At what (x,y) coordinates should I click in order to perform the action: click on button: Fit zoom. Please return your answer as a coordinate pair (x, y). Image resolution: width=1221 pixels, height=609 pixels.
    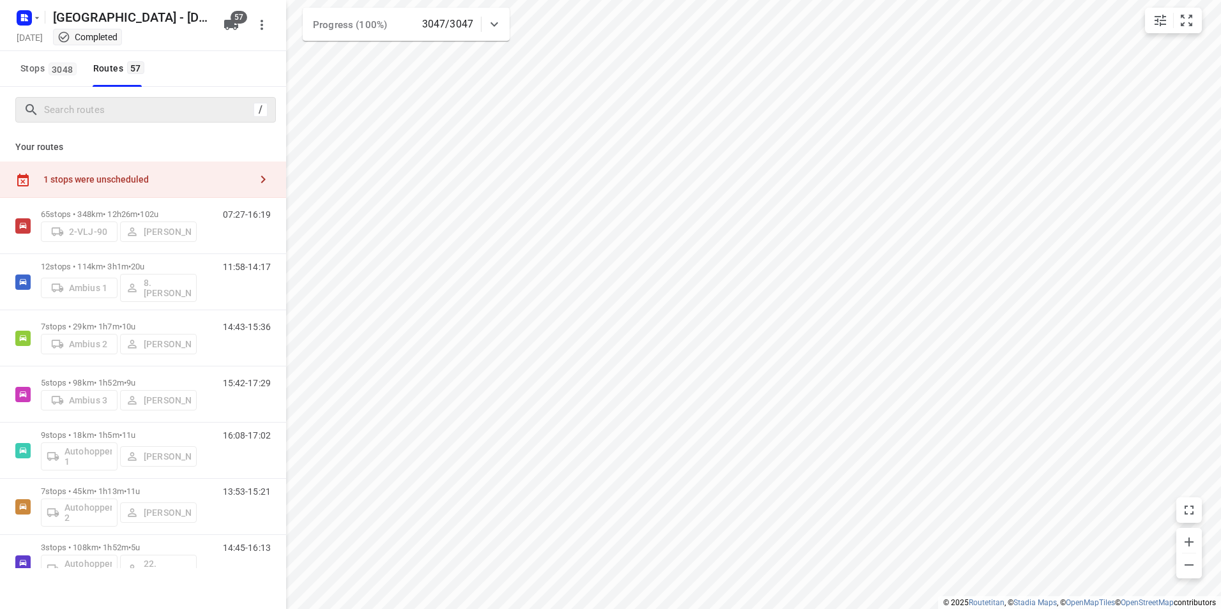
    Looking at the image, I should click on (1187, 20).